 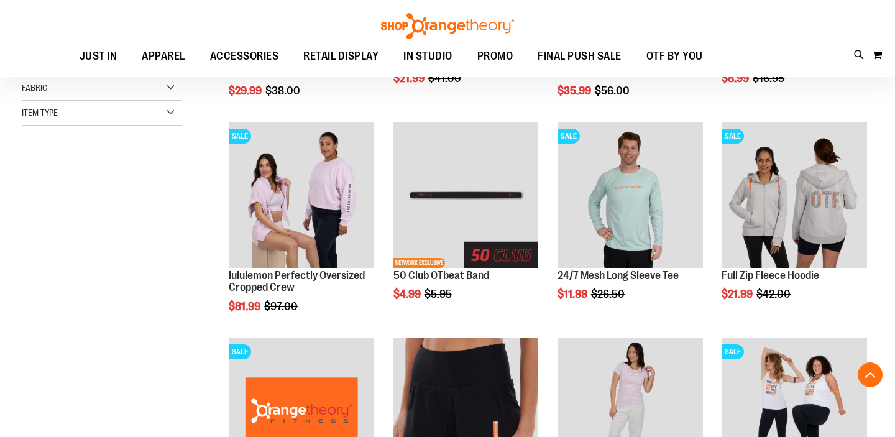 What do you see at coordinates (340, 56) in the screenshot?
I see `span: RETAIL DISPLAY` at bounding box center [340, 56].